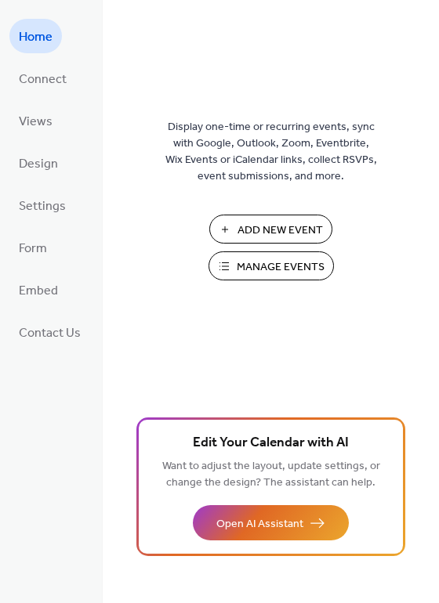 The width and height of the screenshot is (439, 603). What do you see at coordinates (271, 266) in the screenshot?
I see `button: Manage Events` at bounding box center [271, 266].